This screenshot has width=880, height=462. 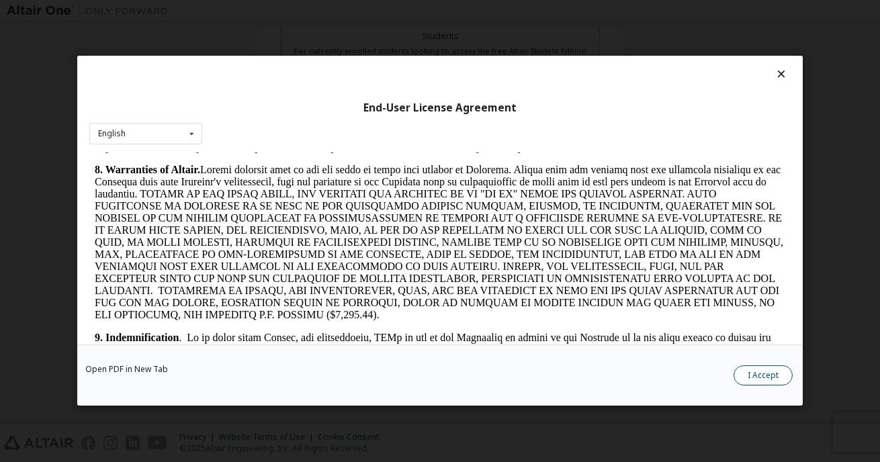 What do you see at coordinates (763, 376) in the screenshot?
I see `button: I Accept` at bounding box center [763, 376].